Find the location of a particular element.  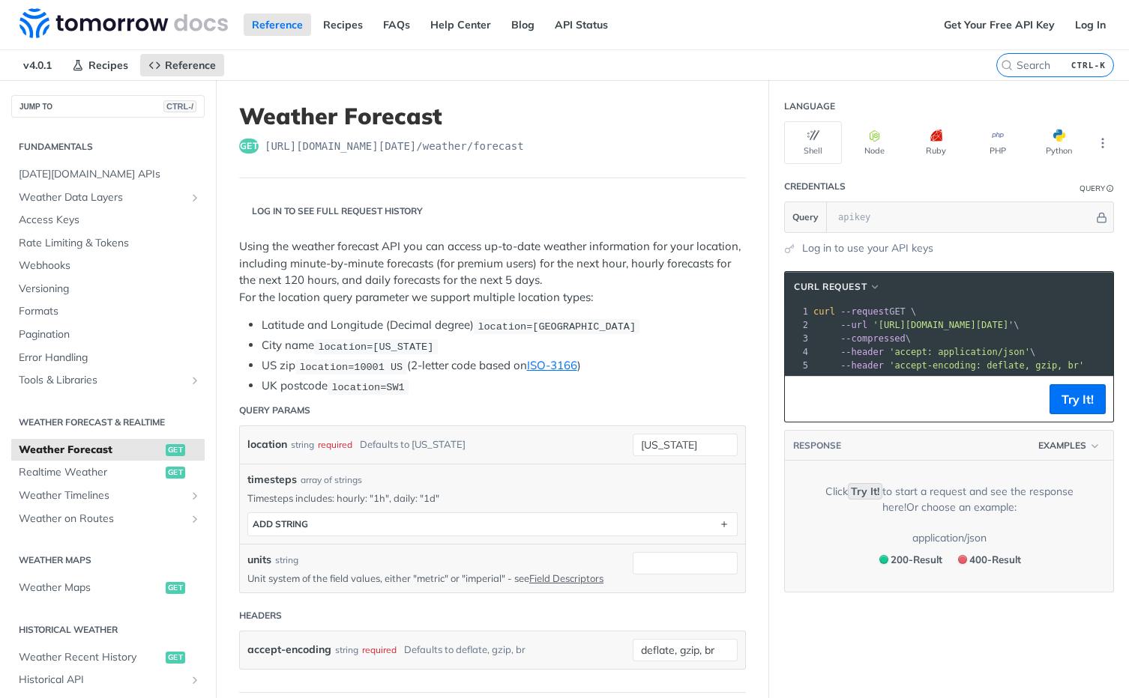

button: More Languages is located at coordinates (1102, 143).